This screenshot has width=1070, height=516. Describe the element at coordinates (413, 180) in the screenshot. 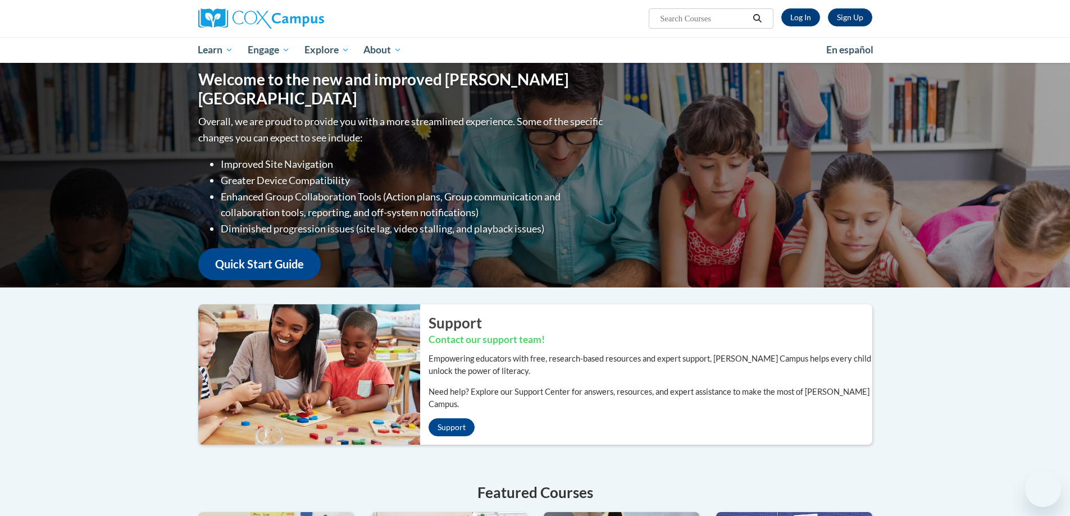

I see `li: Greater Device Compatibility` at that location.